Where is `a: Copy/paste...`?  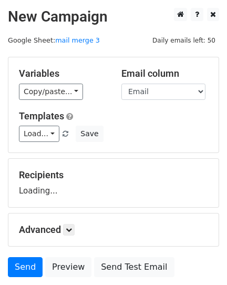
a: Copy/paste... is located at coordinates (51, 91).